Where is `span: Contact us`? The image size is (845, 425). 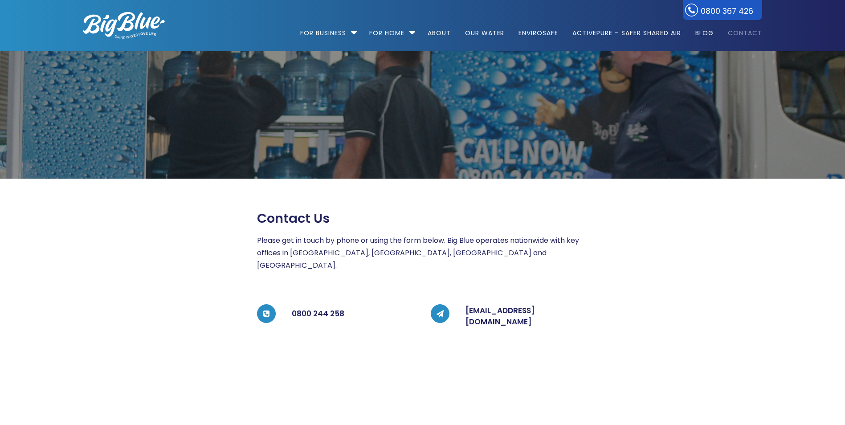
span: Contact us is located at coordinates (293, 218).